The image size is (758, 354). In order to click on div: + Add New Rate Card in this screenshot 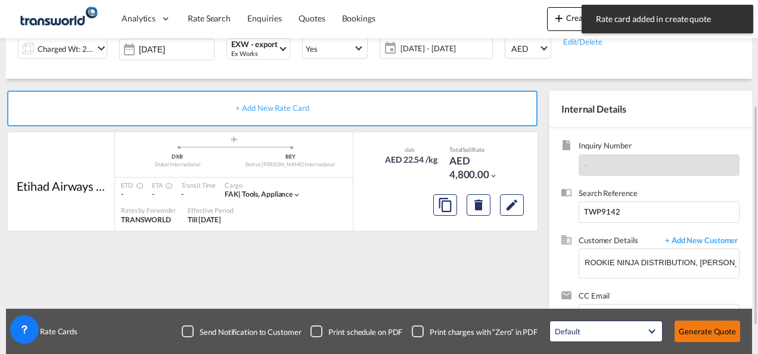, I will do `click(272, 108)`.